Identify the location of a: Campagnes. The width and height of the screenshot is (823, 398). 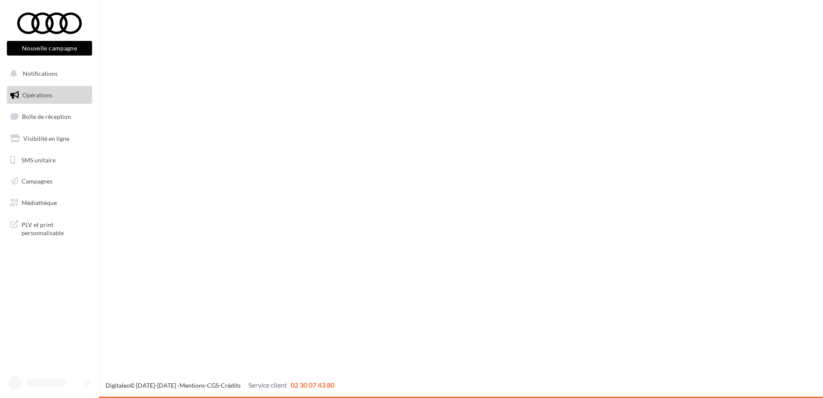
(49, 181).